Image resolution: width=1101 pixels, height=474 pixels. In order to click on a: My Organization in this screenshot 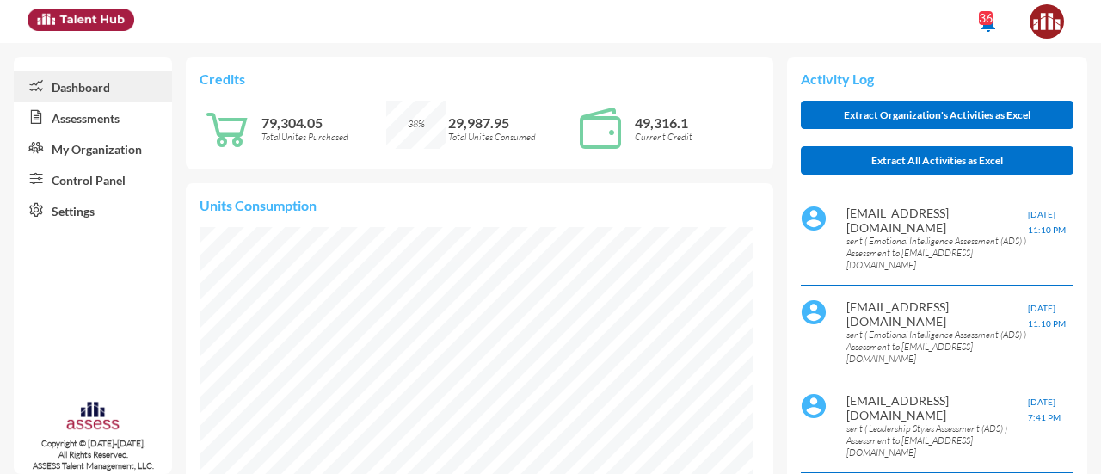, I will do `click(93, 148)`.